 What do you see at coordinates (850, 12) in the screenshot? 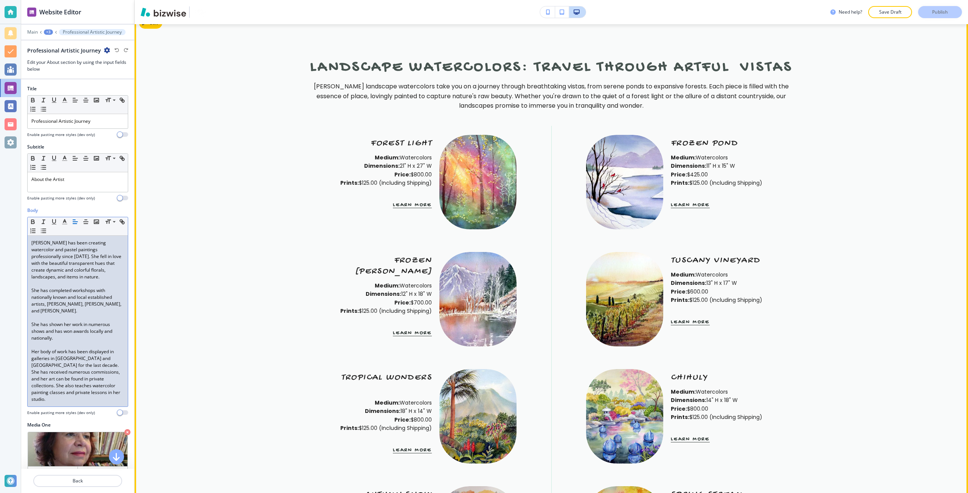
I see `h3: Need help?` at bounding box center [850, 12].